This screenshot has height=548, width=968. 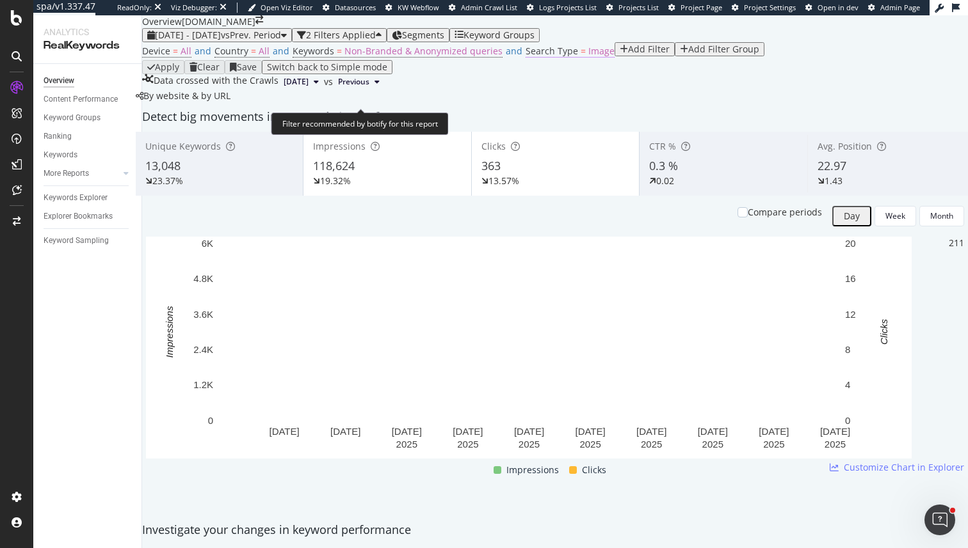 What do you see at coordinates (81, 173) in the screenshot?
I see `a: More Reports` at bounding box center [81, 173].